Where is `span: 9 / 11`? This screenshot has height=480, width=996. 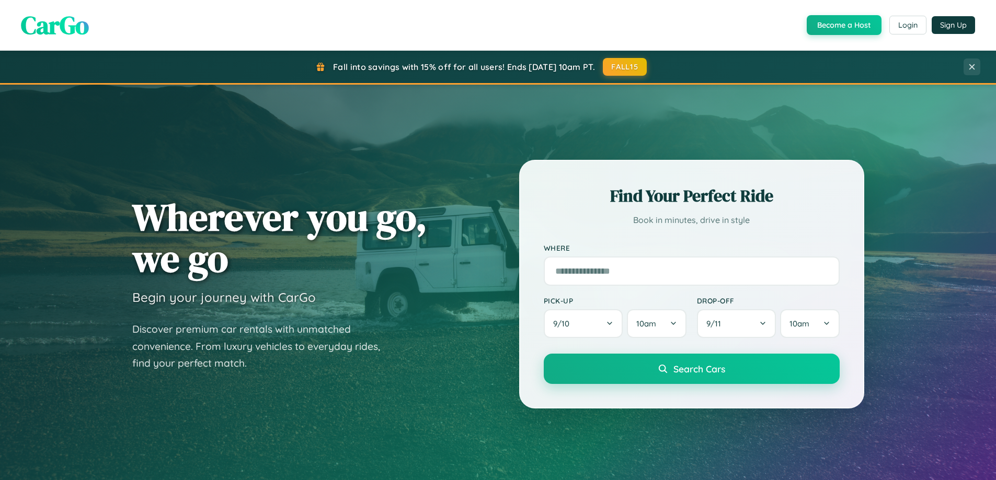 span: 9 / 11 is located at coordinates (716, 324).